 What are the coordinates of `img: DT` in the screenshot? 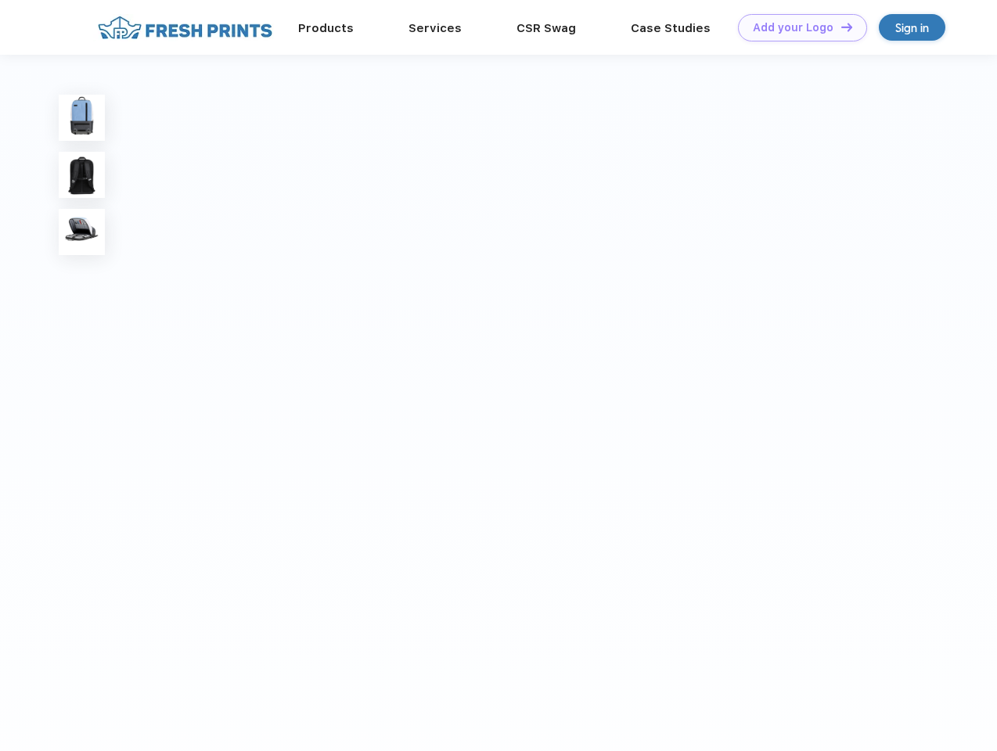 It's located at (847, 27).